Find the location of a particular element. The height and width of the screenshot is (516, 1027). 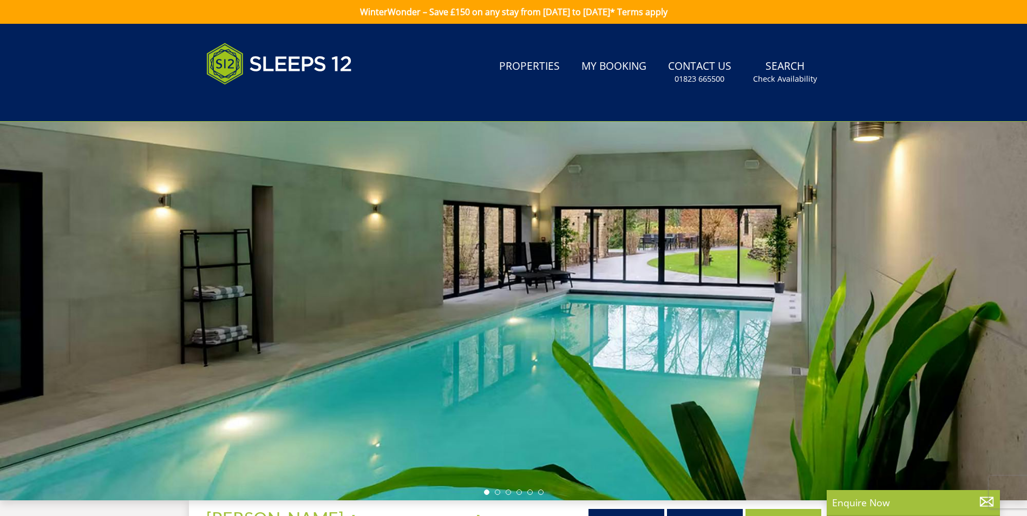

small: 01823 665500 is located at coordinates (699, 79).